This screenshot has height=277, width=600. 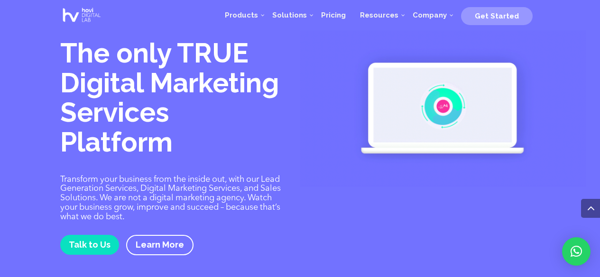 What do you see at coordinates (443, 106) in the screenshot?
I see `img: Digital Marketing Services` at bounding box center [443, 106].